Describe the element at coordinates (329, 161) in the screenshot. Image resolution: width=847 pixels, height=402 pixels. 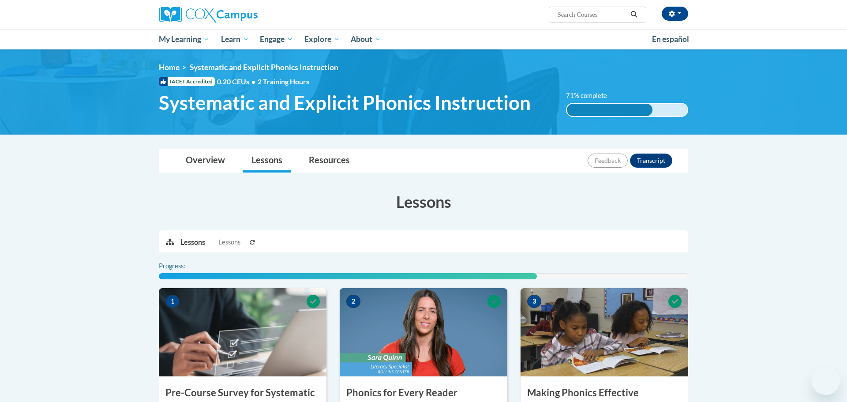
I see `a: Resources` at that location.